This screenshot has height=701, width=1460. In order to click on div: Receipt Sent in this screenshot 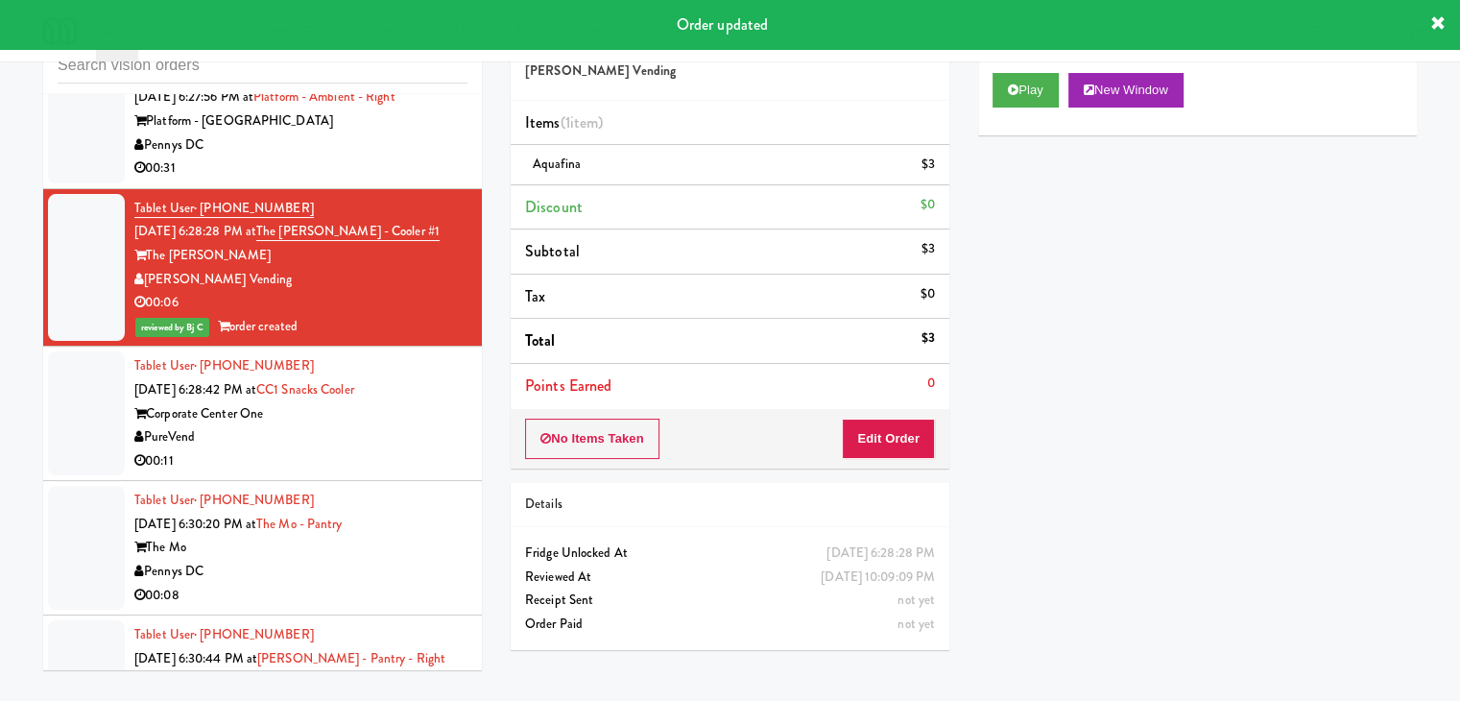, I will do `click(729, 600)`.